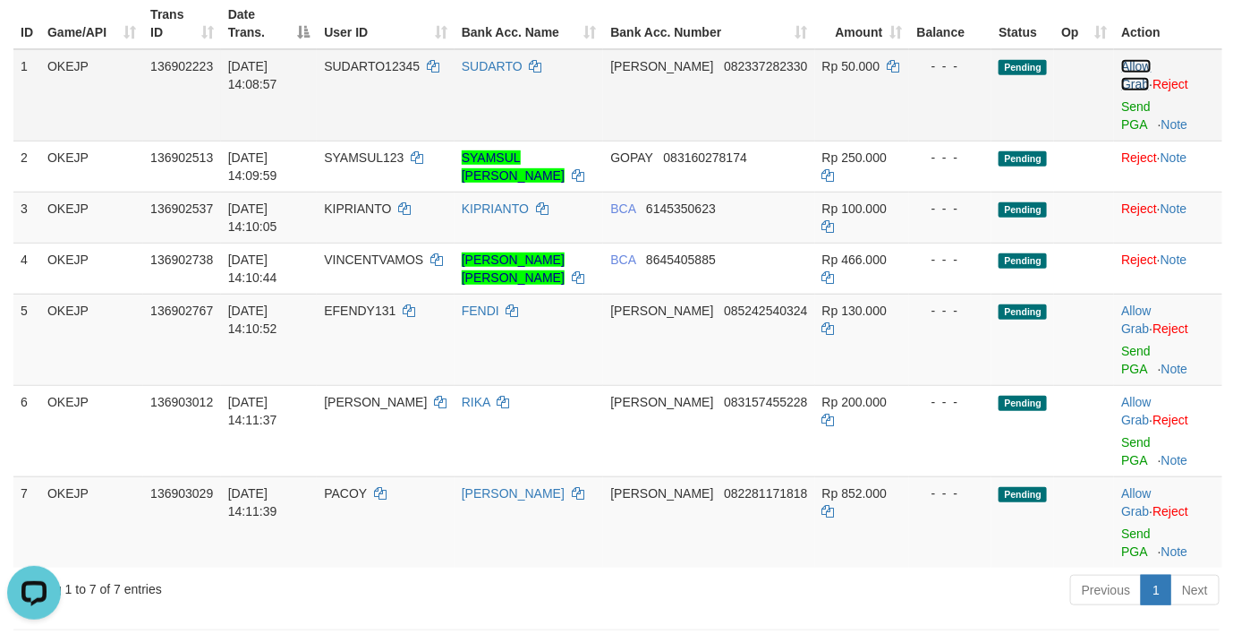 This screenshot has height=634, width=1233. I want to click on td: 6, so click(27, 430).